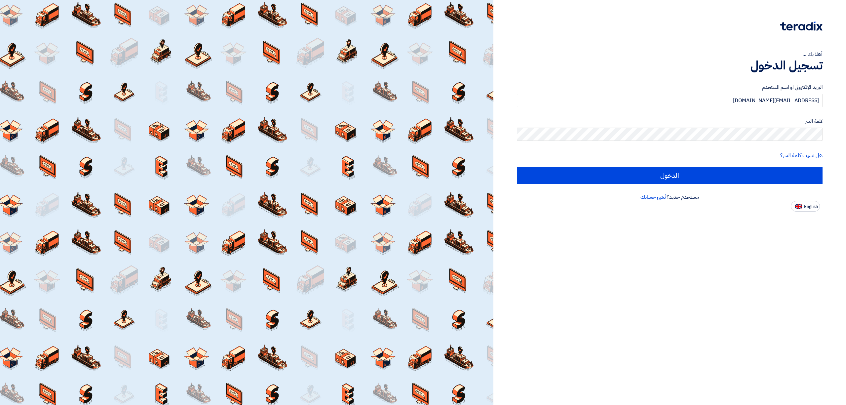 The image size is (846, 405). What do you see at coordinates (653, 197) in the screenshot?
I see `a: أنشئ حسابك` at bounding box center [653, 197].